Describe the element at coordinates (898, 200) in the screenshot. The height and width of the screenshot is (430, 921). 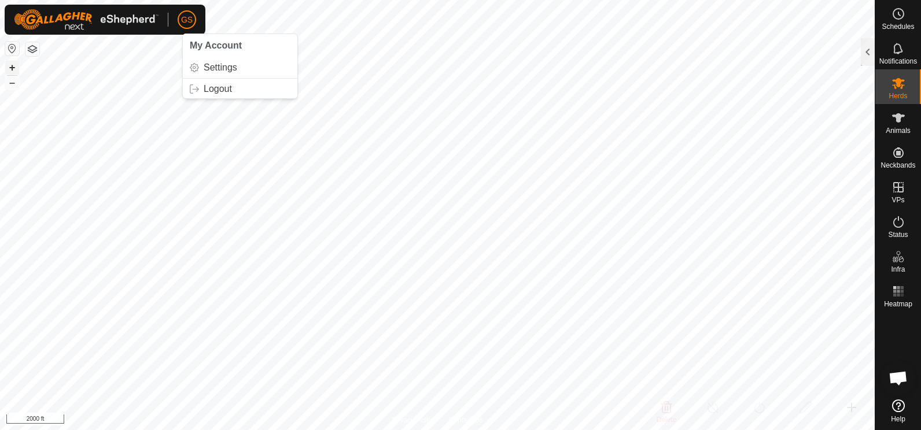
I see `span: VPs` at that location.